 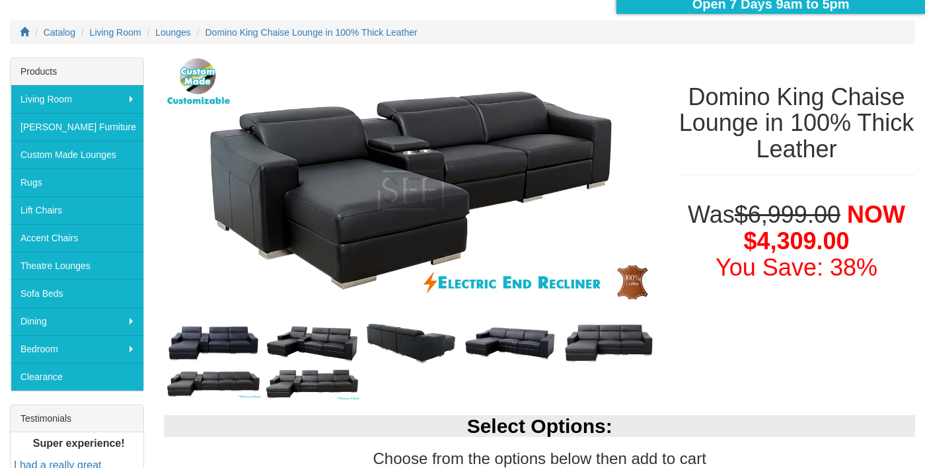 What do you see at coordinates (59, 32) in the screenshot?
I see `span: Catalog` at bounding box center [59, 32].